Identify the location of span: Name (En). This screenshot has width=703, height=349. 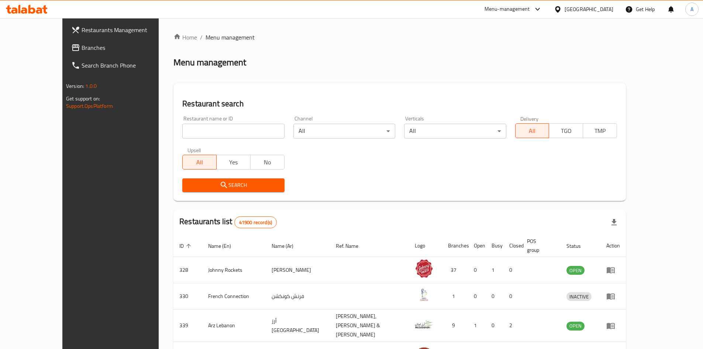
(224, 246).